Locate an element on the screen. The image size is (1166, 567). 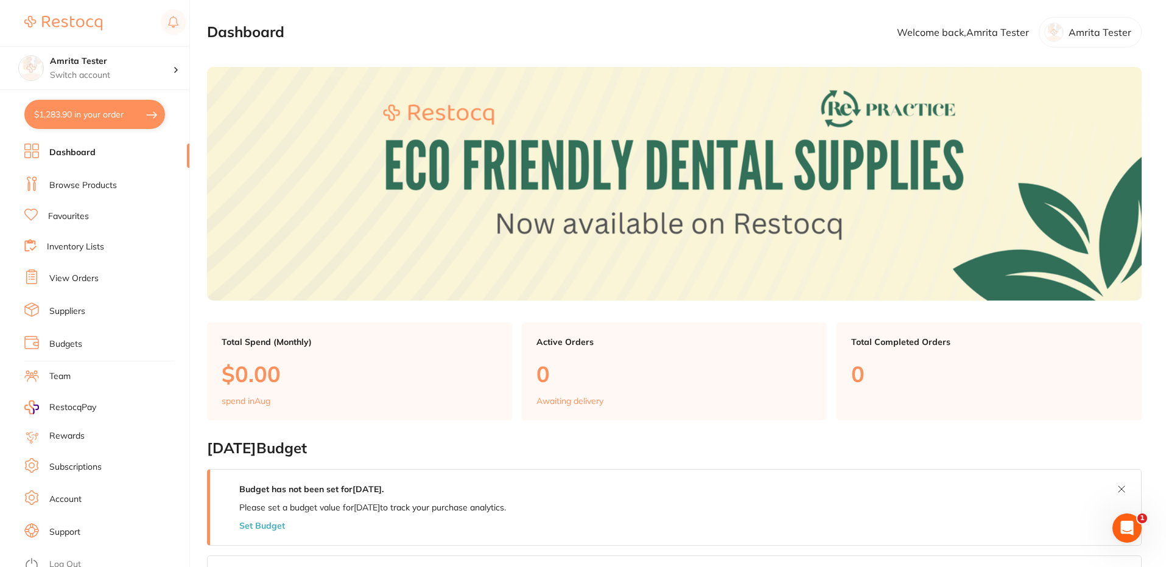
a: Team is located at coordinates (60, 377).